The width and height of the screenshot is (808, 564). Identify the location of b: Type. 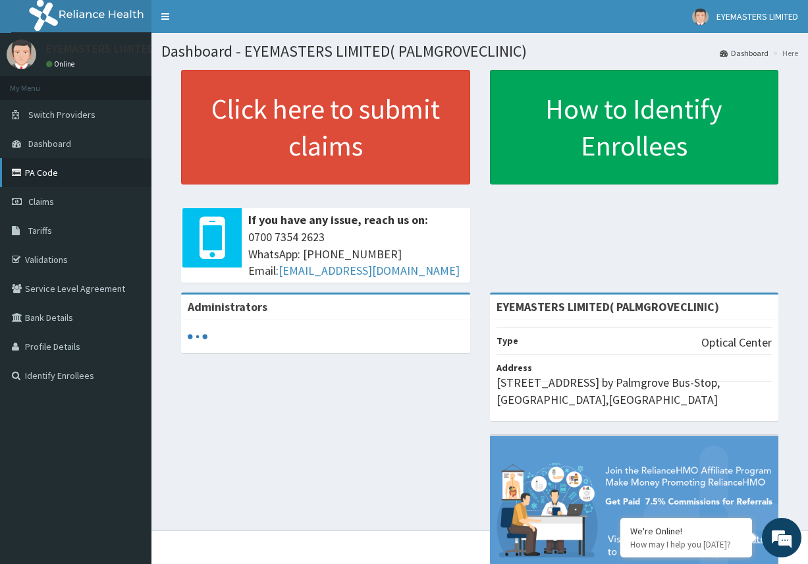
(507, 340).